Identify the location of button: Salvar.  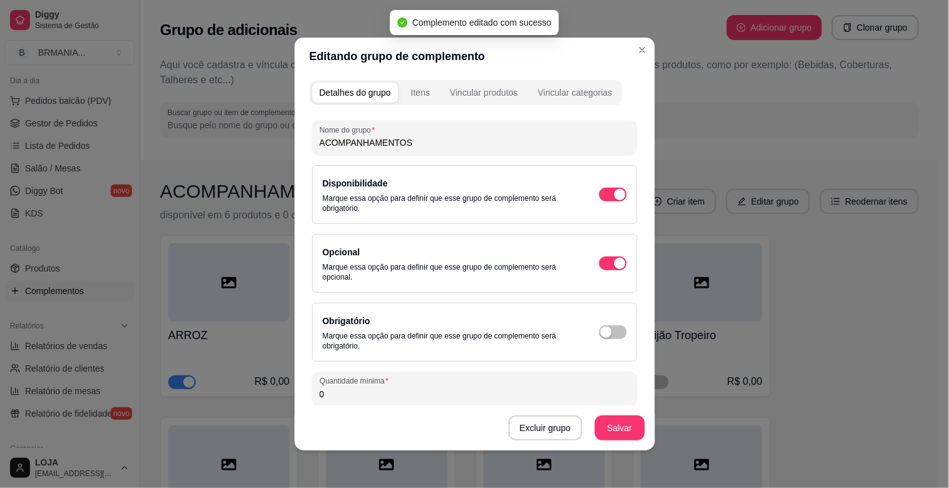
(620, 428).